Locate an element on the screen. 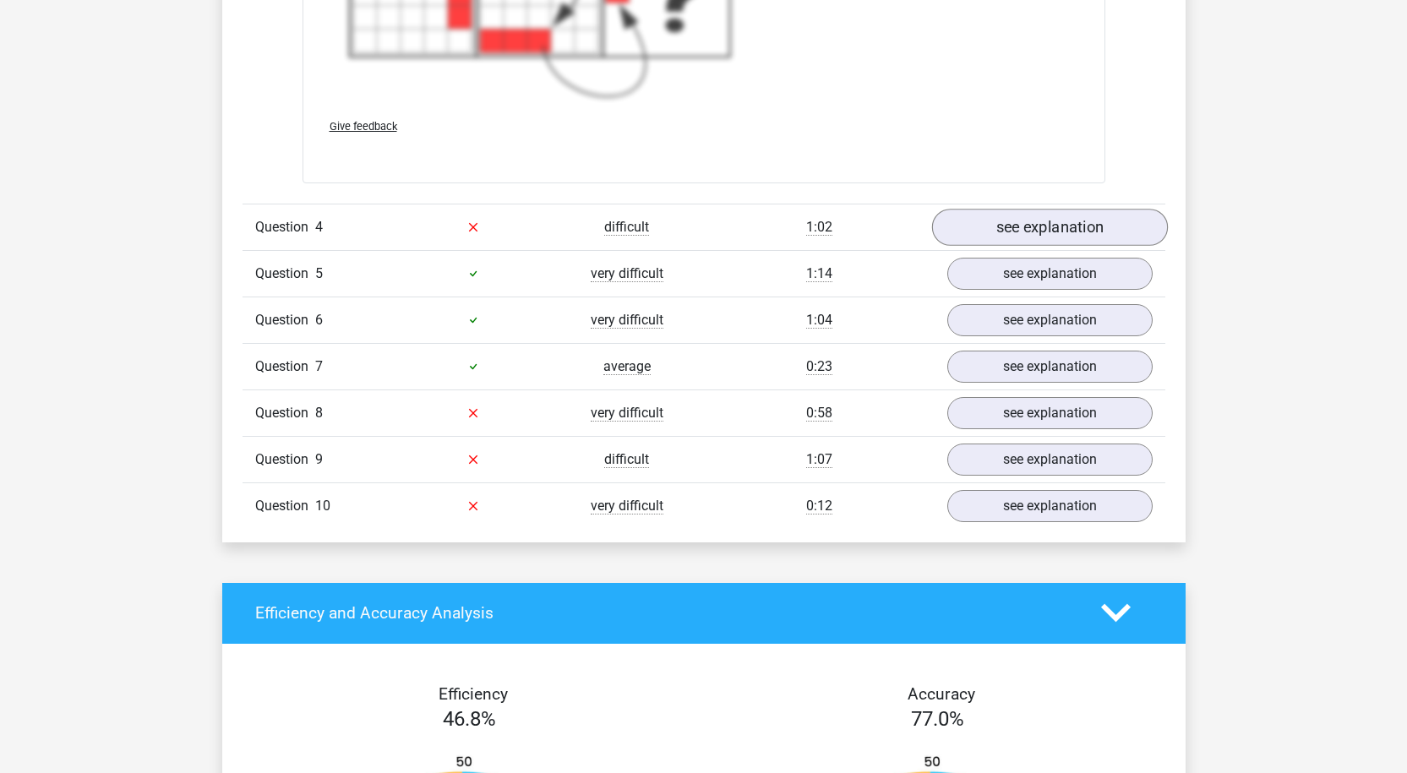 The width and height of the screenshot is (1407, 773). span: 0:12 is located at coordinates (819, 506).